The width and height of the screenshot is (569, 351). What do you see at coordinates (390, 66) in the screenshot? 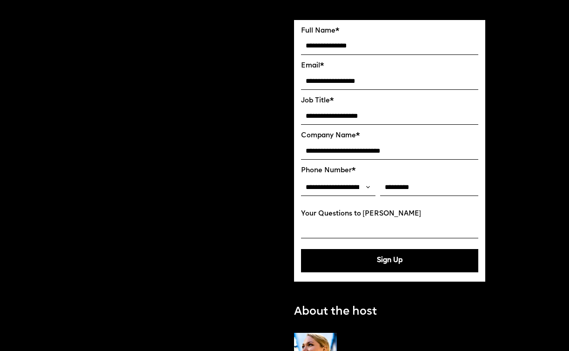
I see `label: Email` at bounding box center [390, 66].